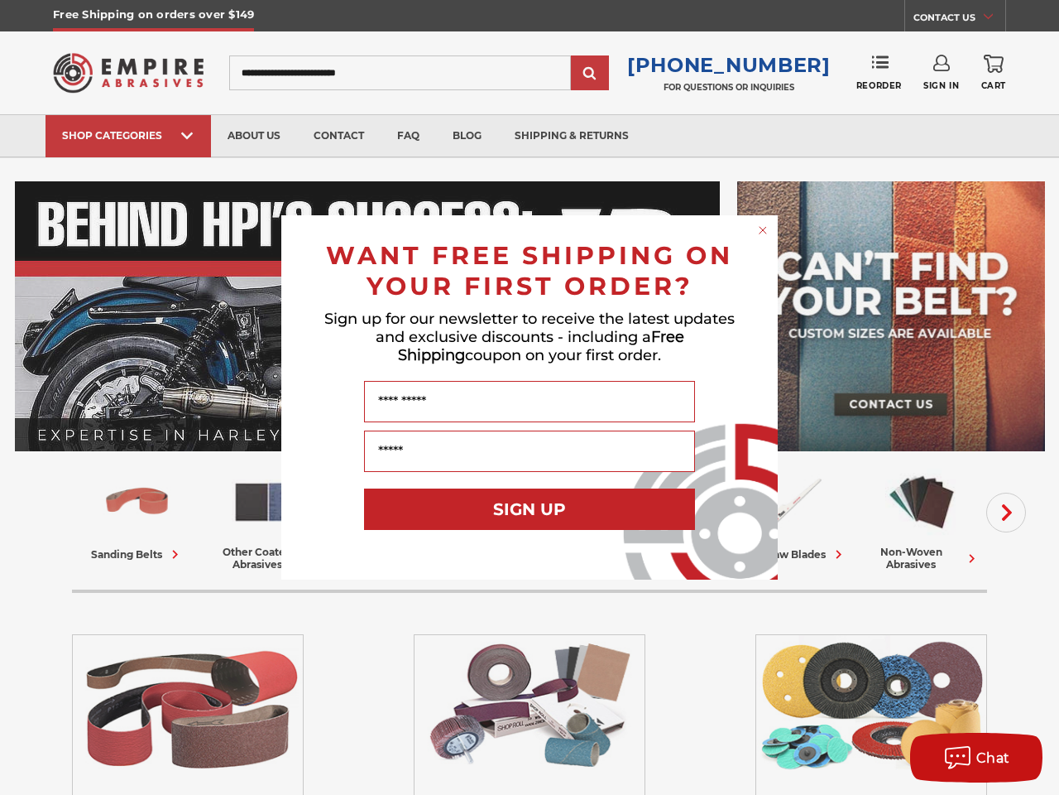 The image size is (1059, 795). I want to click on button: Close dialog, so click(763, 230).